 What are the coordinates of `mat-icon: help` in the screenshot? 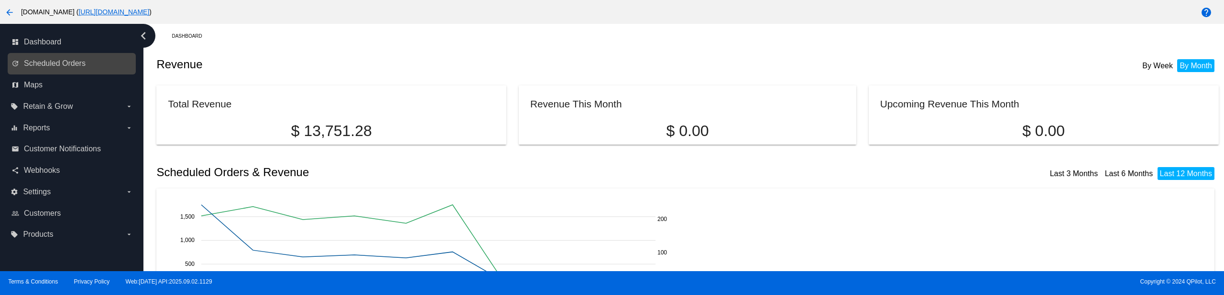 It's located at (1206, 12).